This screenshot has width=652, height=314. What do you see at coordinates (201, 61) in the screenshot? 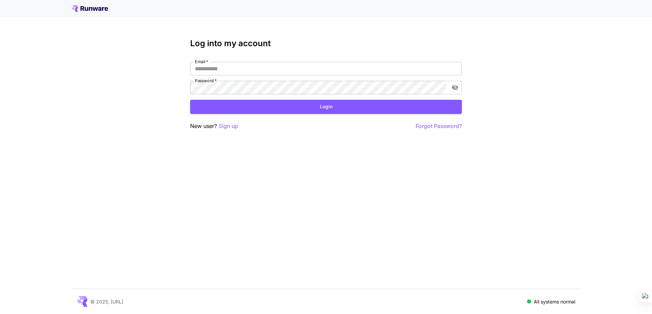
I see `label: Email` at bounding box center [201, 61].